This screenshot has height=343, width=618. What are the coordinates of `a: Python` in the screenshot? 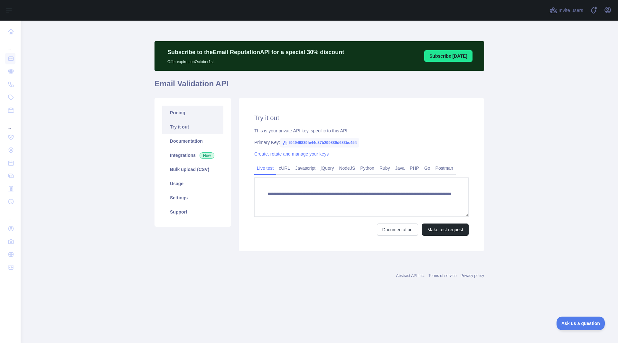 It's located at (367, 168).